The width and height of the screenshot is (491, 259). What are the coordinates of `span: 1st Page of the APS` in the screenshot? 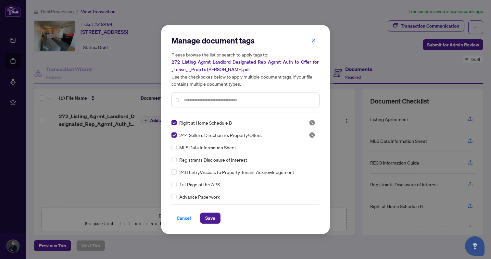 It's located at (200, 185).